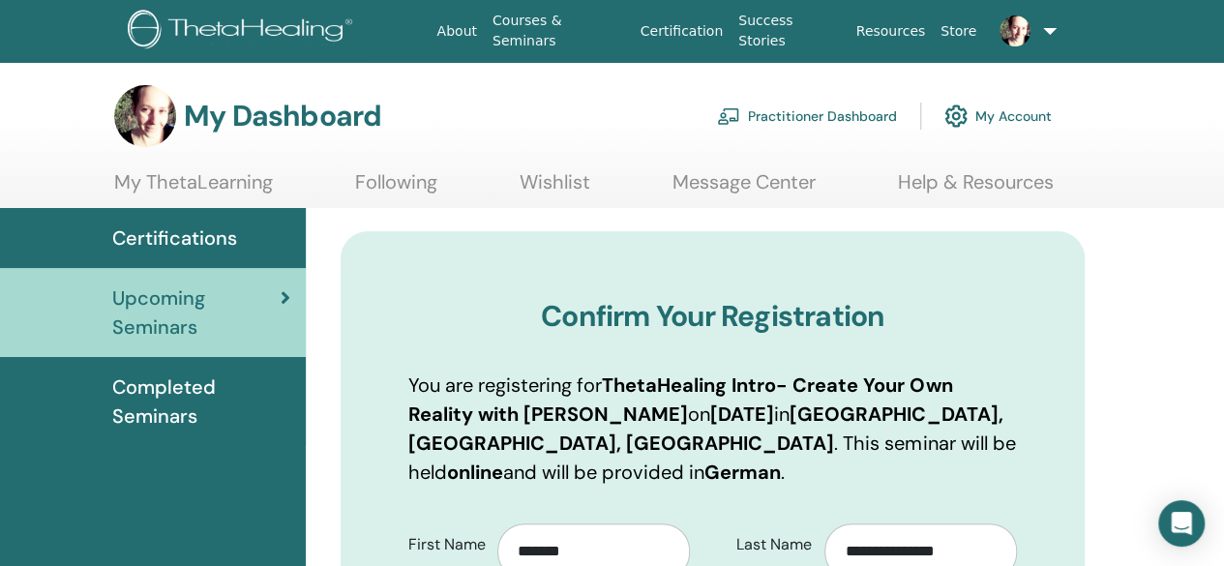  What do you see at coordinates (681, 31) in the screenshot?
I see `a: Certification` at bounding box center [681, 31].